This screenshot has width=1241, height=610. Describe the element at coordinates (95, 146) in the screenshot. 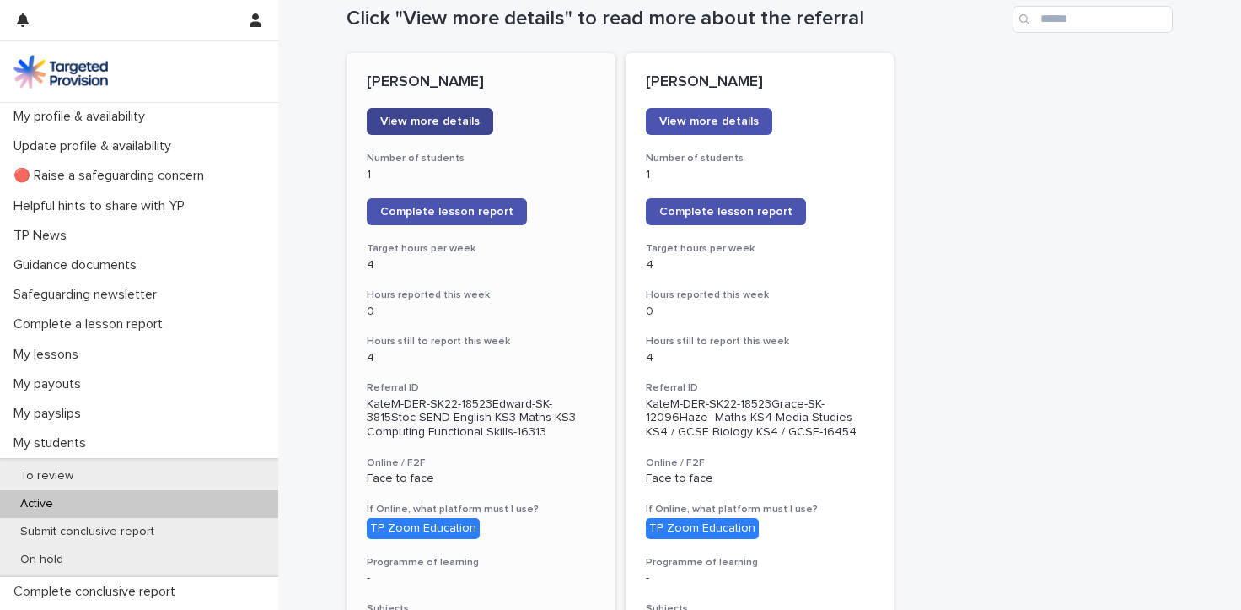

I see `p: Update profile & availability` at that location.